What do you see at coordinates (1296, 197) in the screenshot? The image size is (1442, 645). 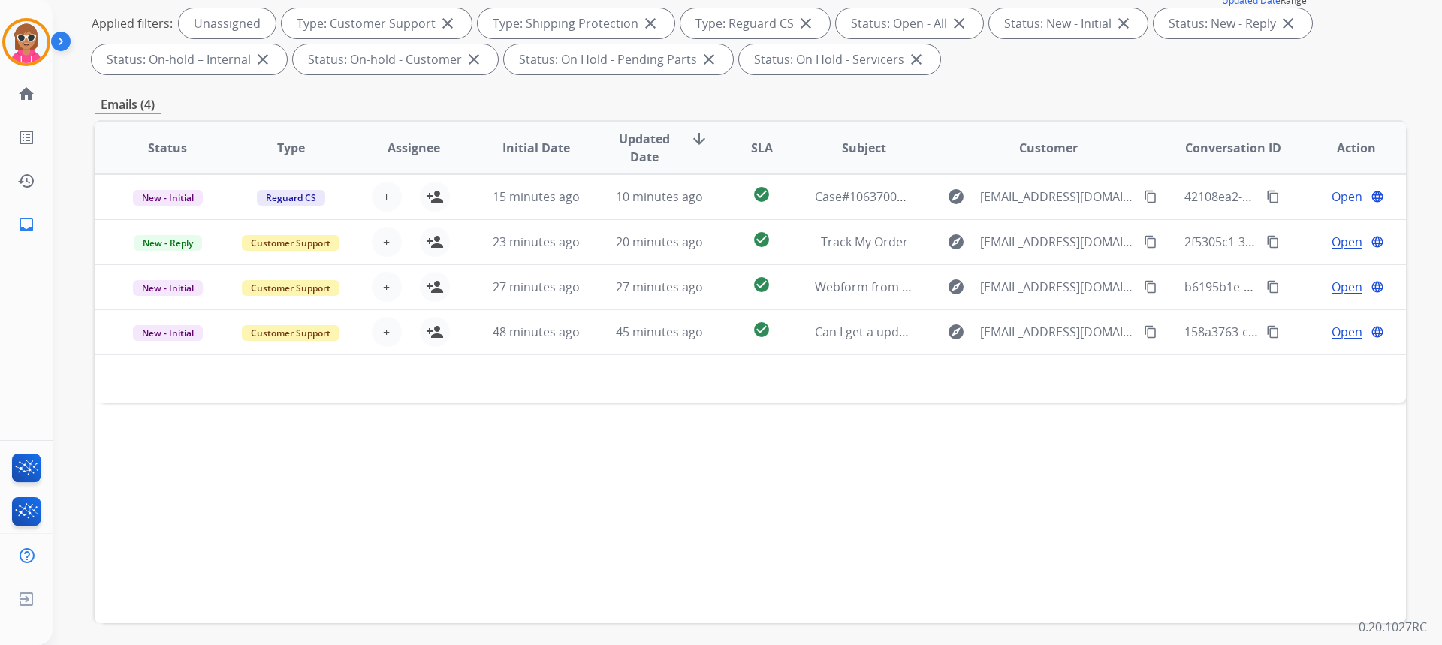 I see `span: 42108ea2-1f36-482a-889f-7410c21f43d4` at bounding box center [1296, 197].